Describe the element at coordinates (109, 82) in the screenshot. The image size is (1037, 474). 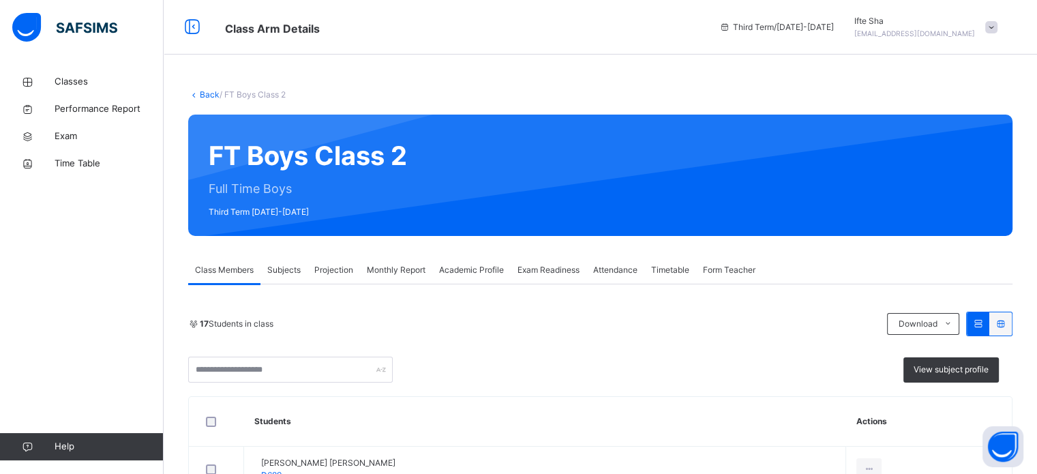
I see `span: Classes` at that location.